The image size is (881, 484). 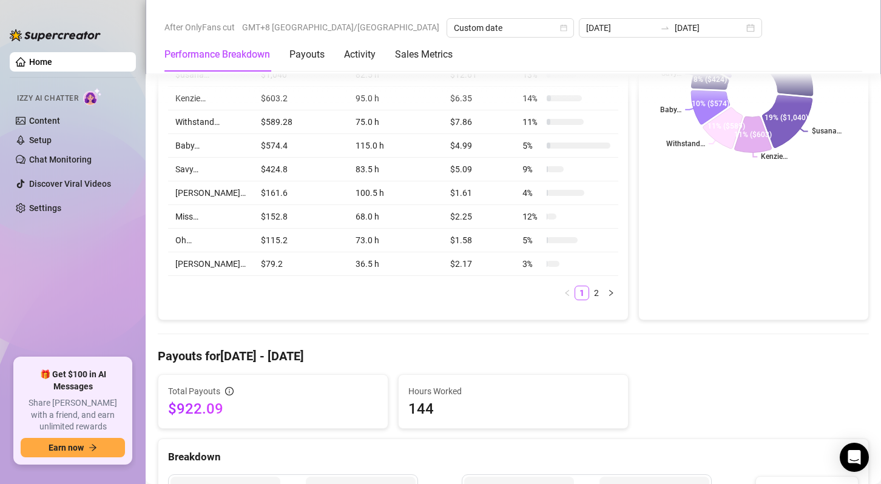 I want to click on span: Custom date, so click(x=511, y=28).